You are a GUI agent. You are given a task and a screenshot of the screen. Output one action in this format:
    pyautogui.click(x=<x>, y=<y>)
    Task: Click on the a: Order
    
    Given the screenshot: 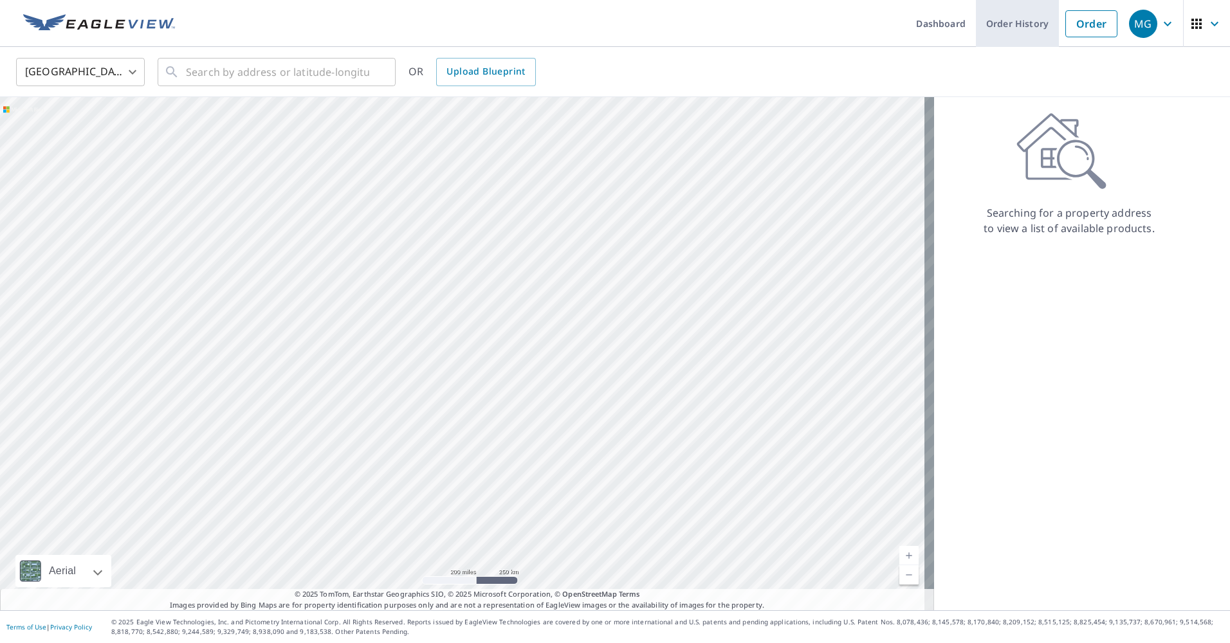 What is the action you would take?
    pyautogui.click(x=1091, y=24)
    